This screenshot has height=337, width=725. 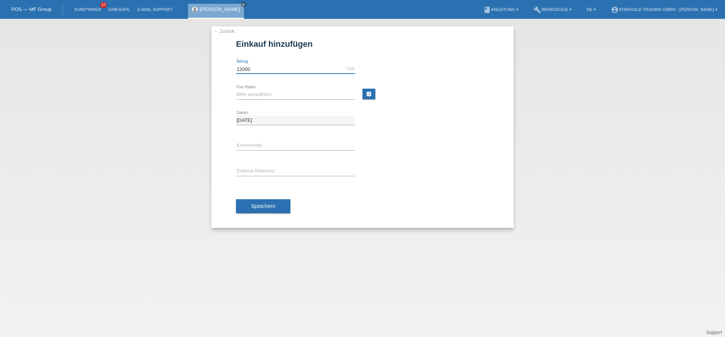 What do you see at coordinates (350, 69) in the screenshot?
I see `div: CHF` at bounding box center [350, 69].